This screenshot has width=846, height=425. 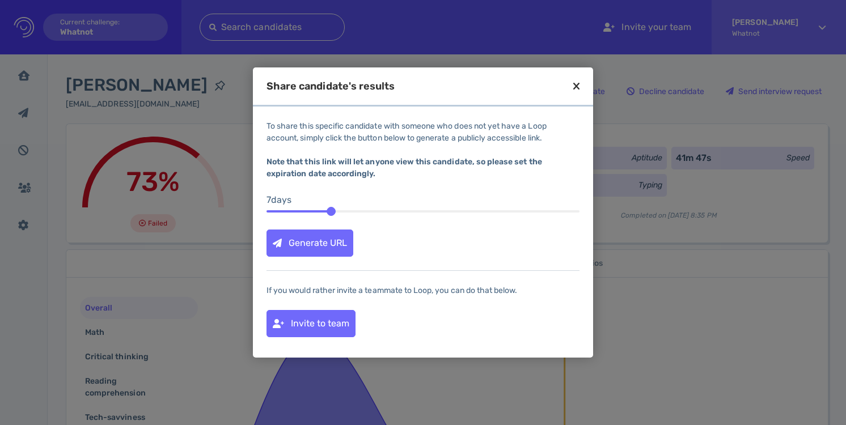 What do you see at coordinates (423, 290) in the screenshot?
I see `div: If you would rather invite a teammate to Loop, you can do that below.` at bounding box center [423, 290].